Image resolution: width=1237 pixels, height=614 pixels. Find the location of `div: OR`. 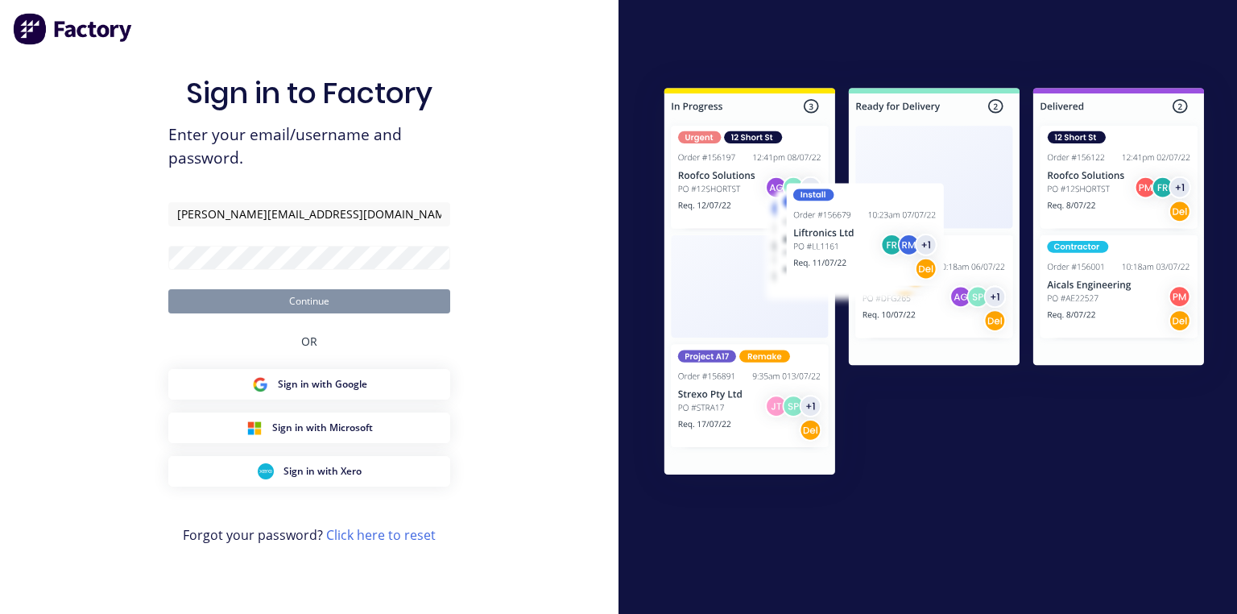

div: OR is located at coordinates (309, 341).